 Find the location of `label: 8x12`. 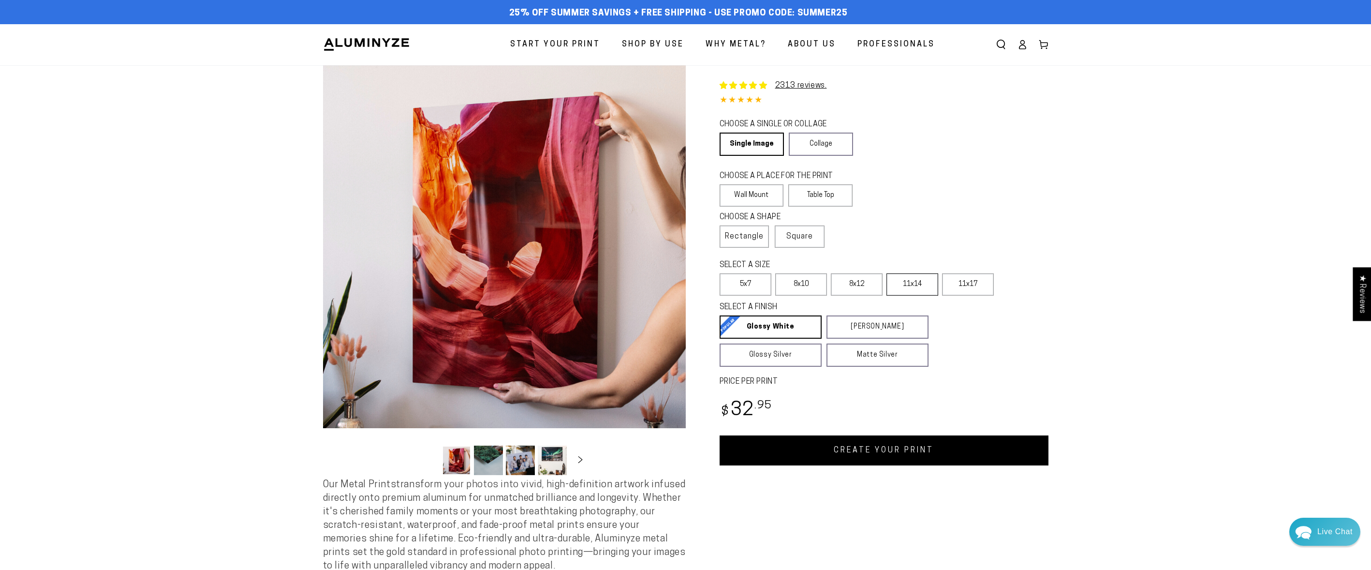

label: 8x12 is located at coordinates (857, 284).